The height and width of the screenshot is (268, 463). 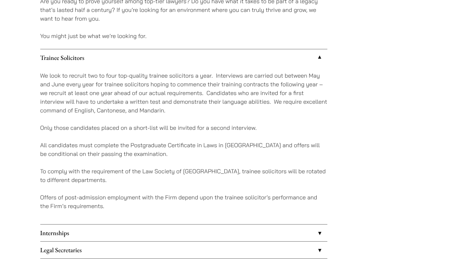 What do you see at coordinates (183, 145) in the screenshot?
I see `div: Trainee Solicitors` at bounding box center [183, 145].